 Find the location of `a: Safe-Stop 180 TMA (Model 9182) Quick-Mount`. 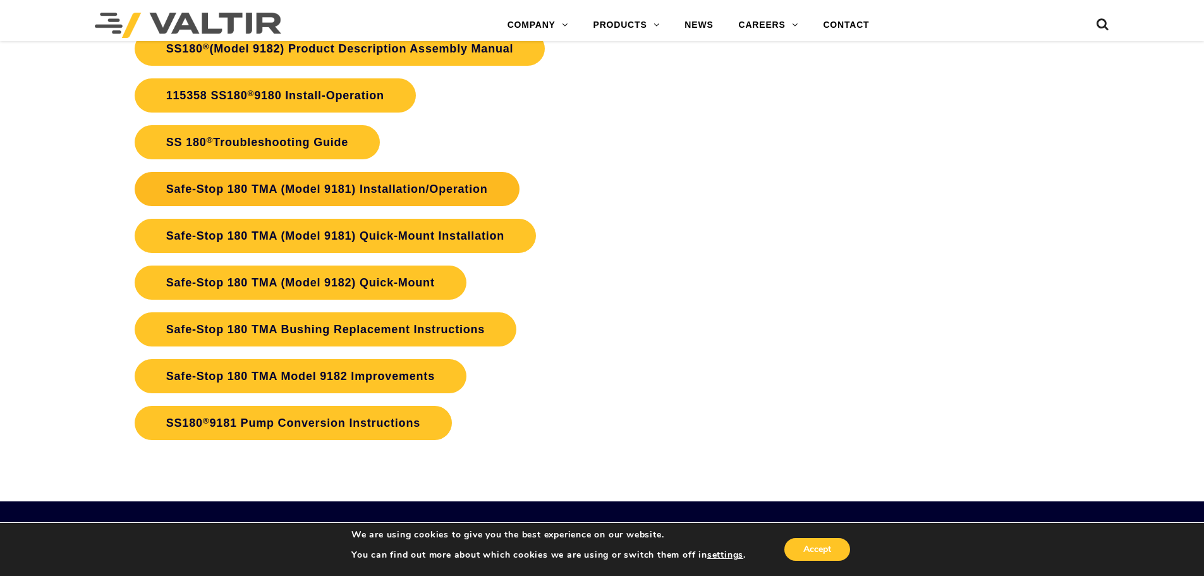

a: Safe-Stop 180 TMA (Model 9182) Quick-Mount is located at coordinates (300, 282).